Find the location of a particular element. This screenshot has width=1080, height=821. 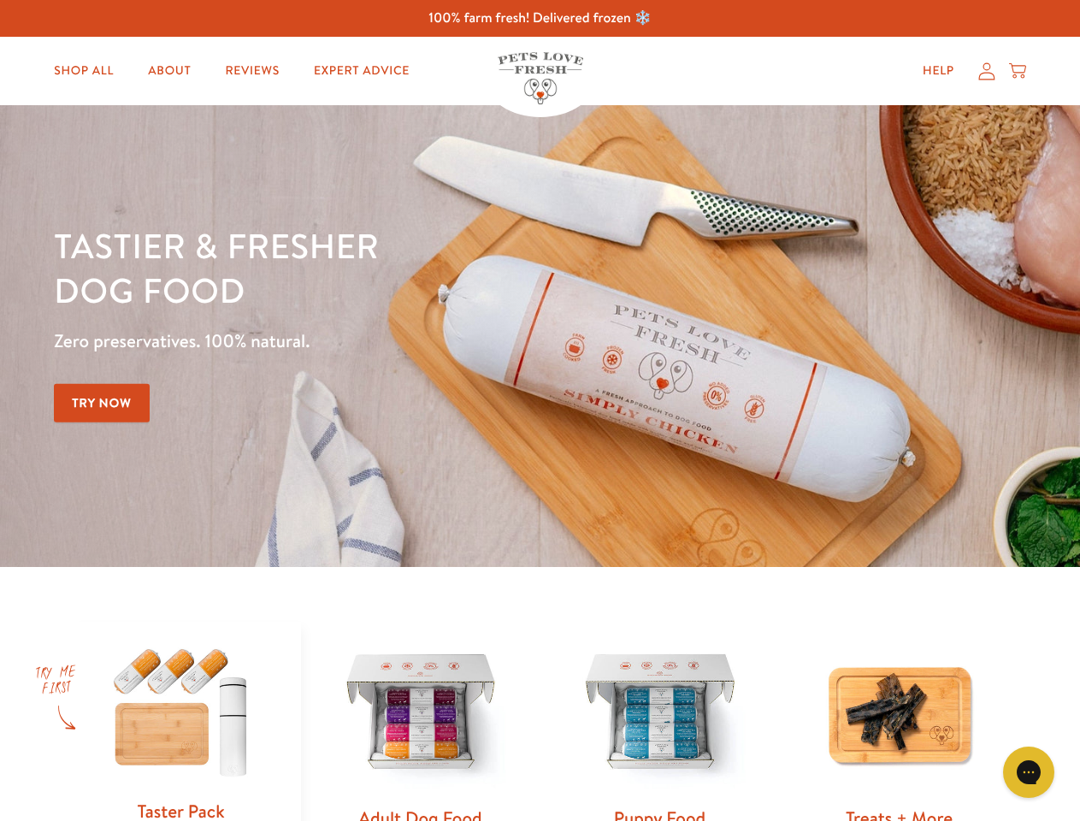

a: Help is located at coordinates (938, 71).